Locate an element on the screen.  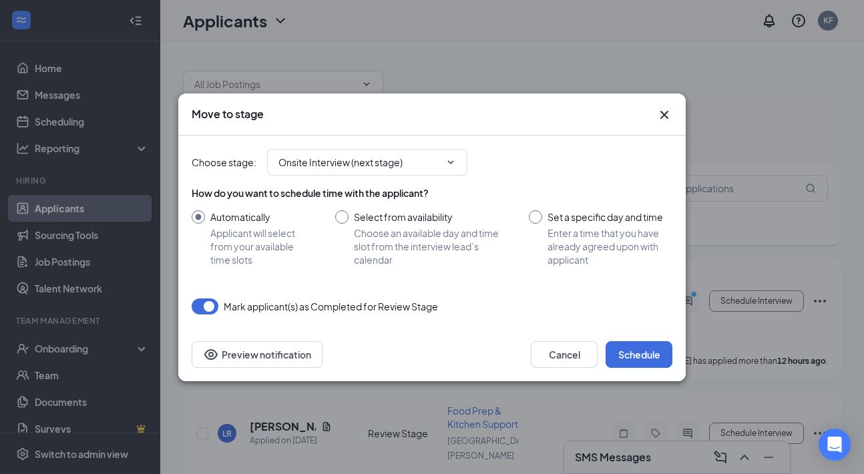
span: Choose stage : is located at coordinates (224, 162).